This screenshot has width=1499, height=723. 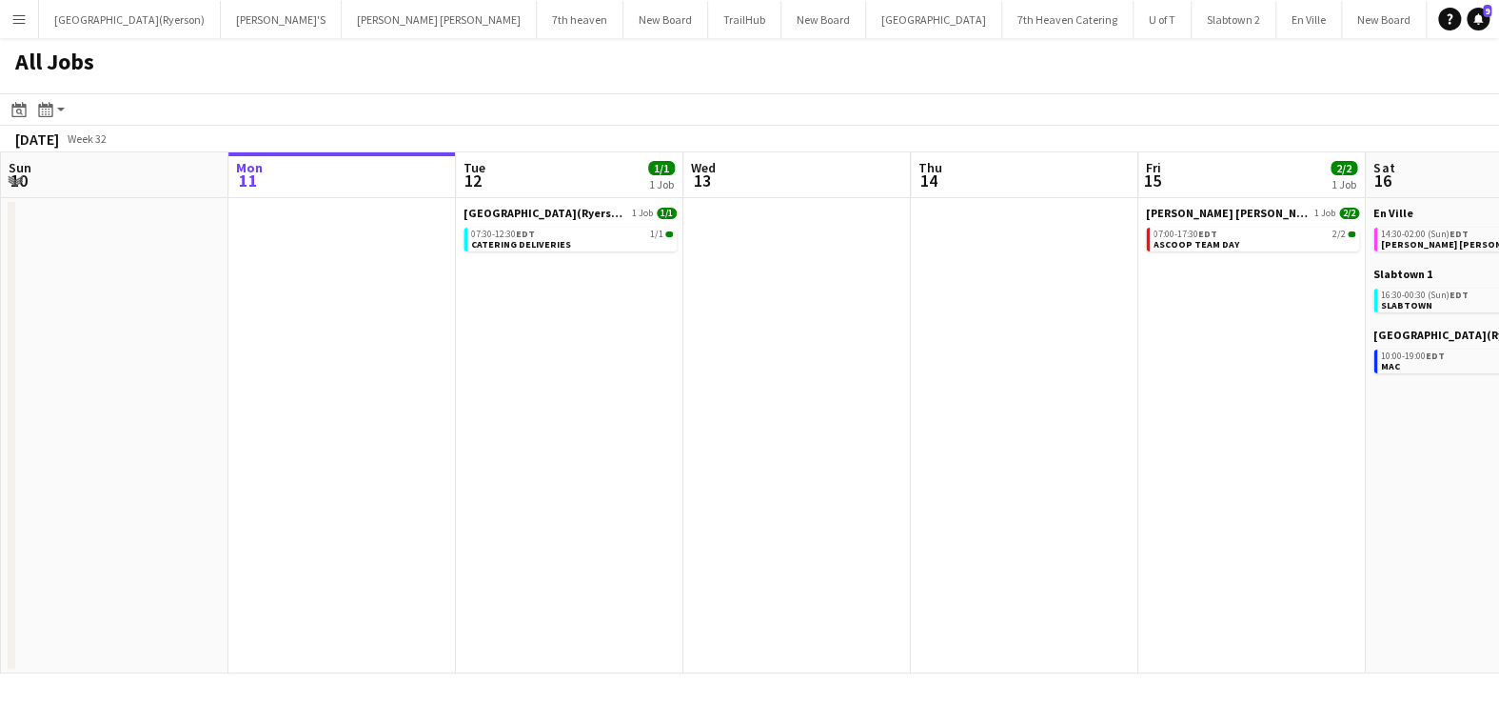 I want to click on span: 07:30-12:30, so click(x=503, y=234).